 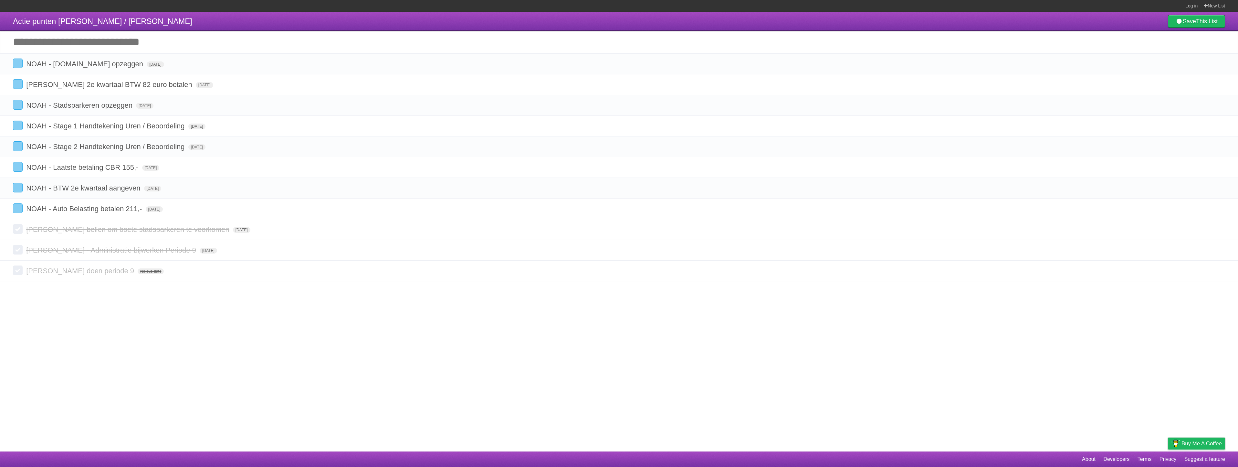 What do you see at coordinates (1207, 21) in the screenshot?
I see `b: This List` at bounding box center [1207, 21].